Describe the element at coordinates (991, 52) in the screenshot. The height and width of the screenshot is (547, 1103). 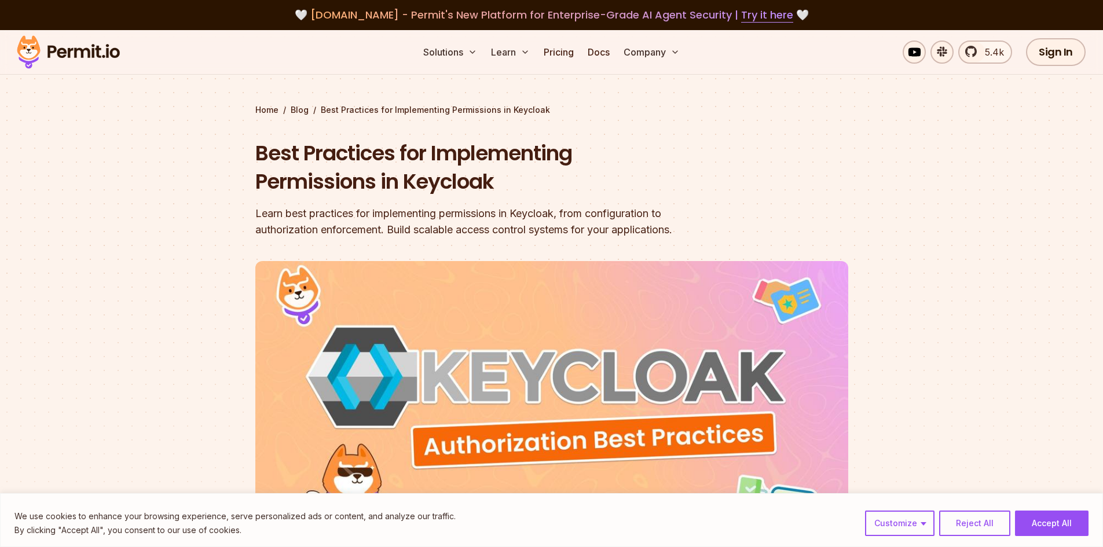
I see `span: 5.4k` at that location.